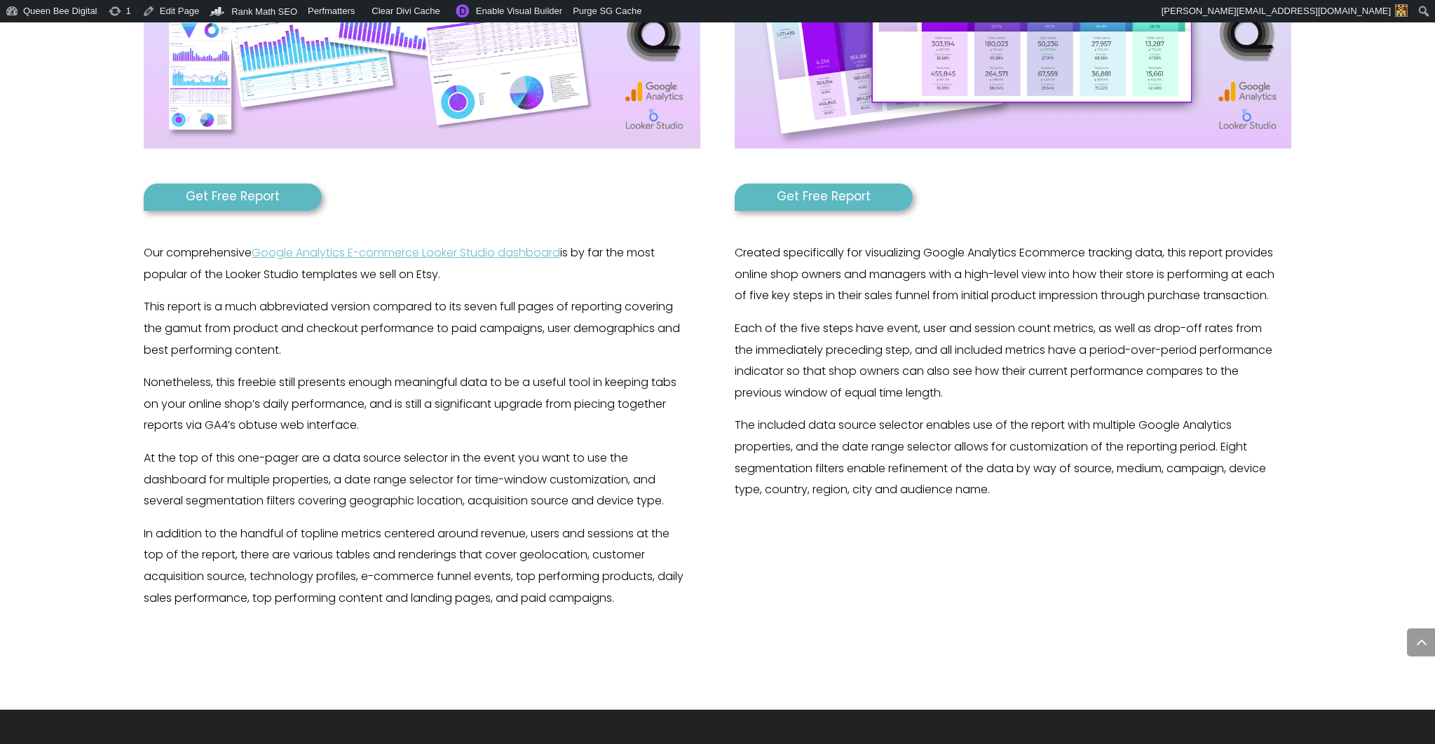  Describe the element at coordinates (414, 411) in the screenshot. I see `p: Nonetheless, this freebie still presents enough meaningful data to be a useful tool in keeping ta...` at that location.